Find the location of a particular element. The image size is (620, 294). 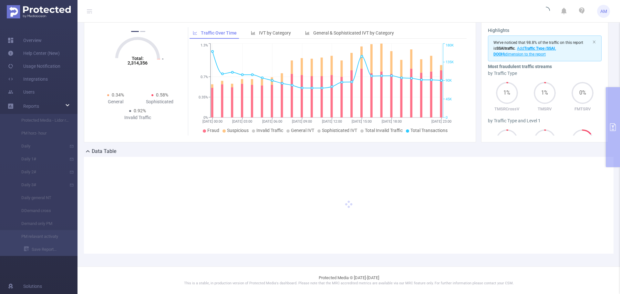

tspan: Total: is located at coordinates (138, 58).